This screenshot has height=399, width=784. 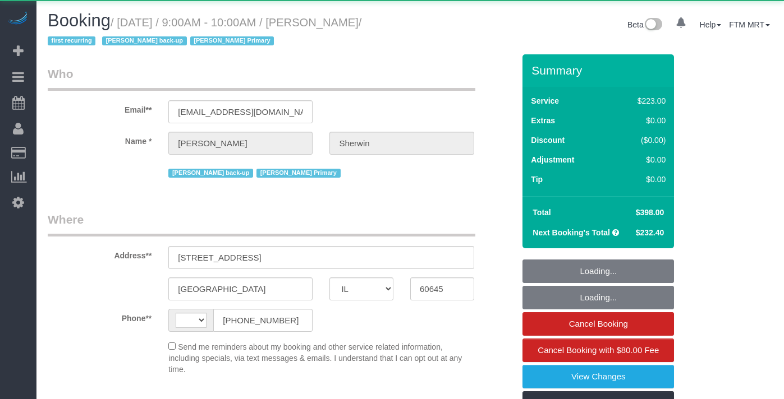 What do you see at coordinates (598, 350) in the screenshot?
I see `span: Cancel Booking with $80.00 Fee` at bounding box center [598, 350].